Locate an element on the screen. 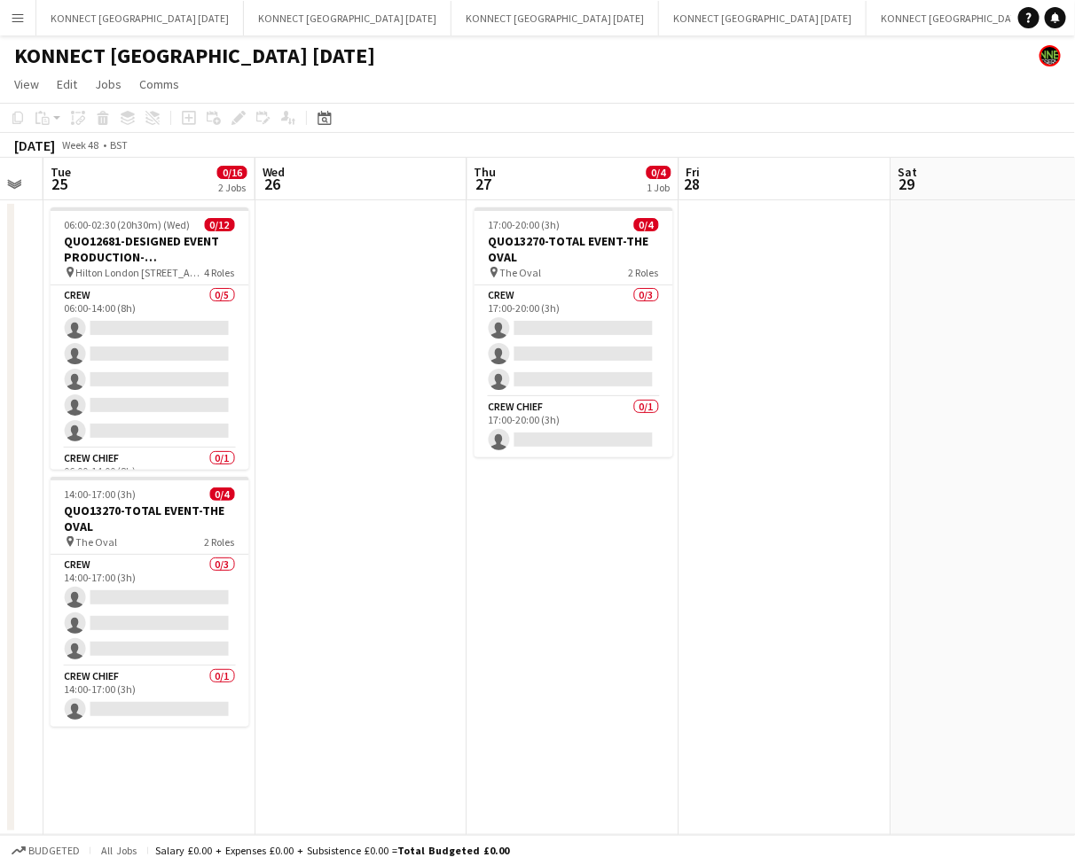 This screenshot has height=865, width=1075. span: 26 is located at coordinates (272, 184).